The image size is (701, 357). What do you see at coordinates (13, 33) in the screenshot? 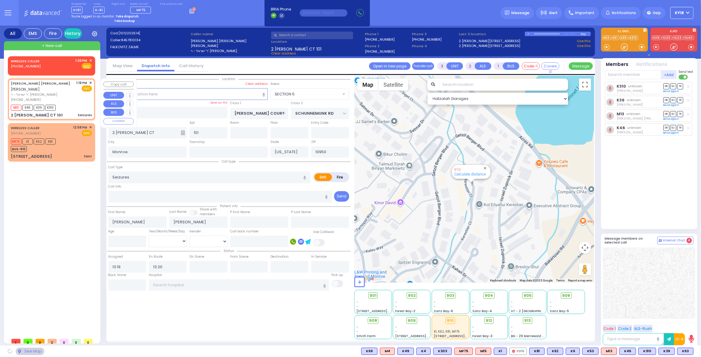
I see `div: All` at bounding box center [13, 33].